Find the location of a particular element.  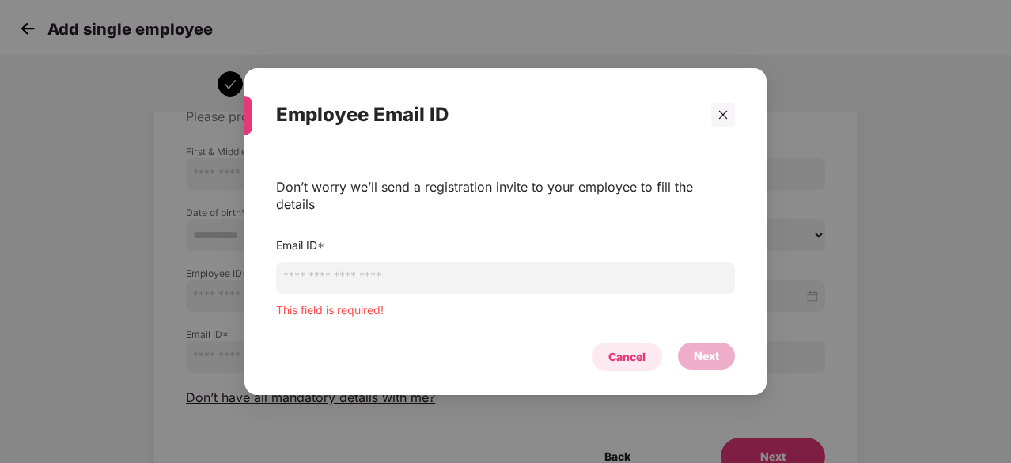

div: Employee Email ID is located at coordinates (487, 115).